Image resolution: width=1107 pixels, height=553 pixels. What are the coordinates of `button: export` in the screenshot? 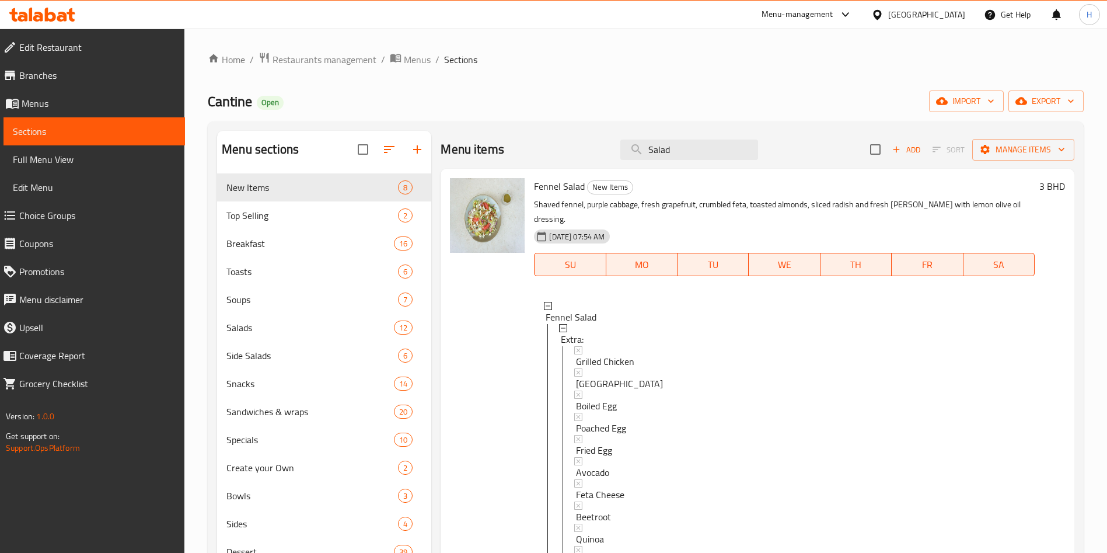 It's located at (1046, 101).